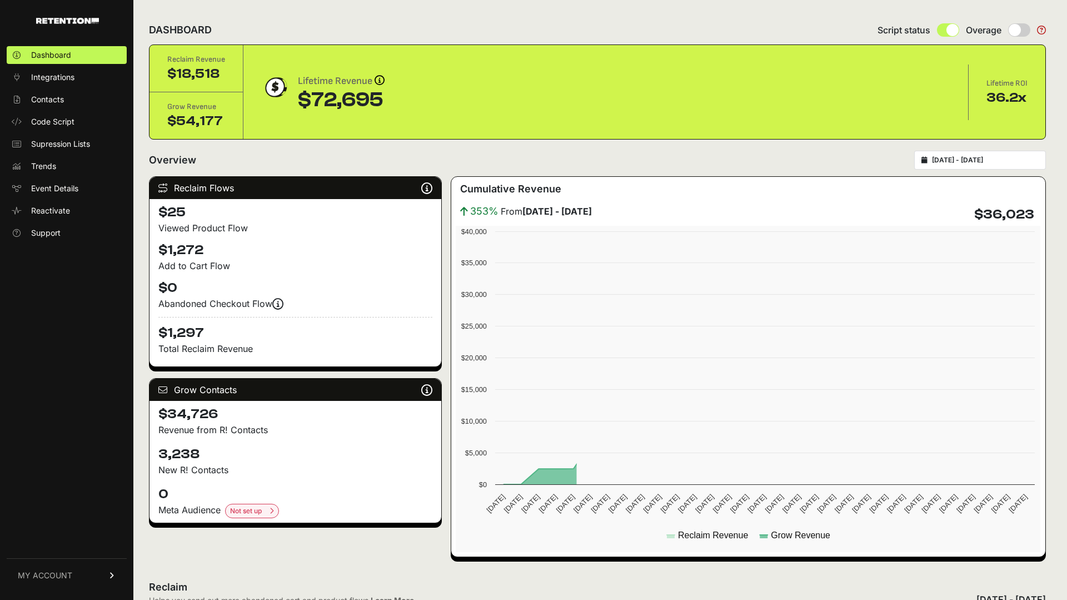 Image resolution: width=1067 pixels, height=600 pixels. Describe the element at coordinates (295, 414) in the screenshot. I see `h4: $34,726` at that location.